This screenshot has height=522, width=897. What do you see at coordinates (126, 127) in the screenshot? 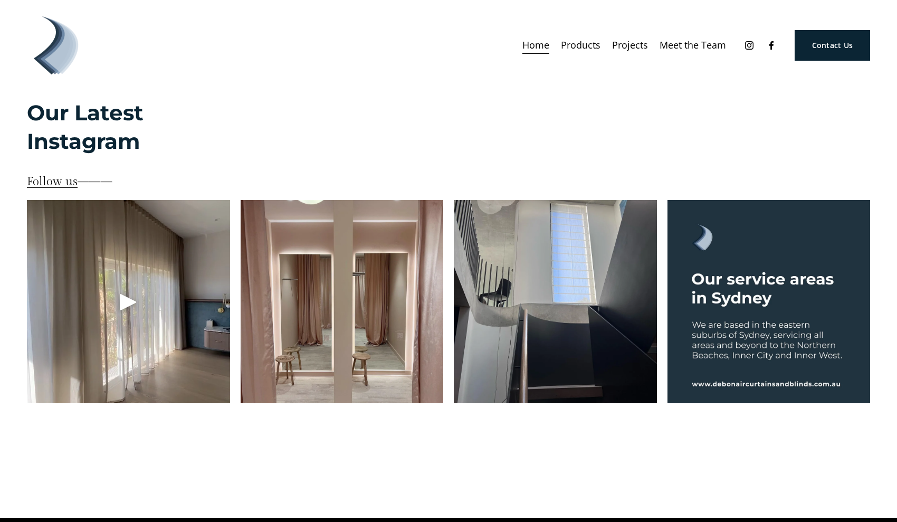
I see `h2: Our Latest Instagram` at bounding box center [126, 127].